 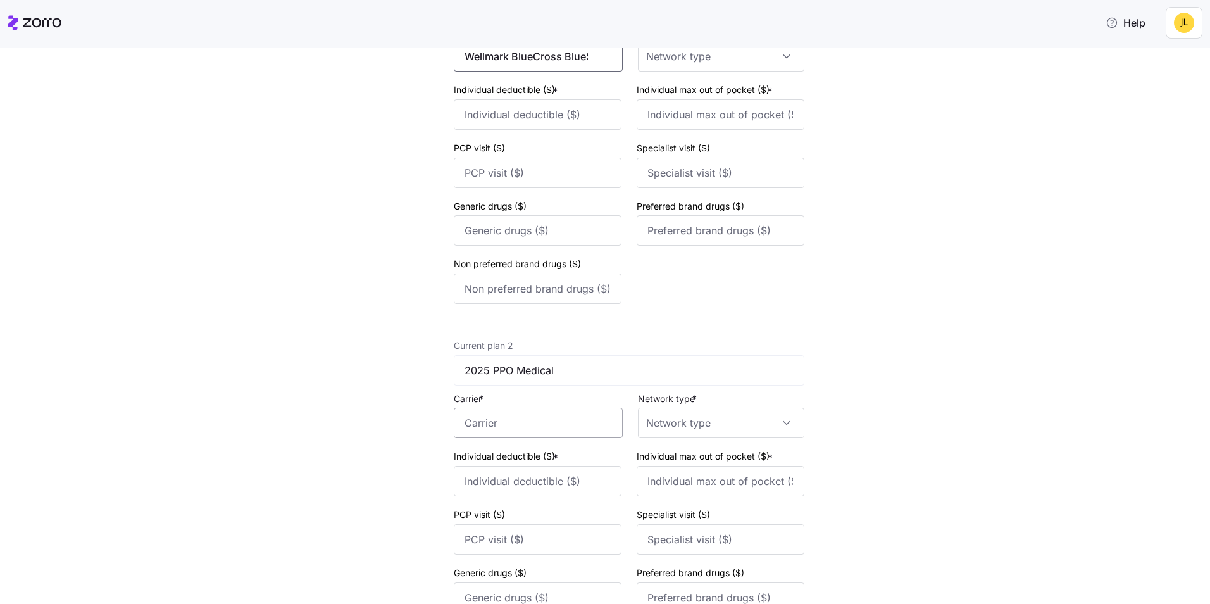 What do you see at coordinates (1125, 23) in the screenshot?
I see `span: Help` at bounding box center [1125, 23].